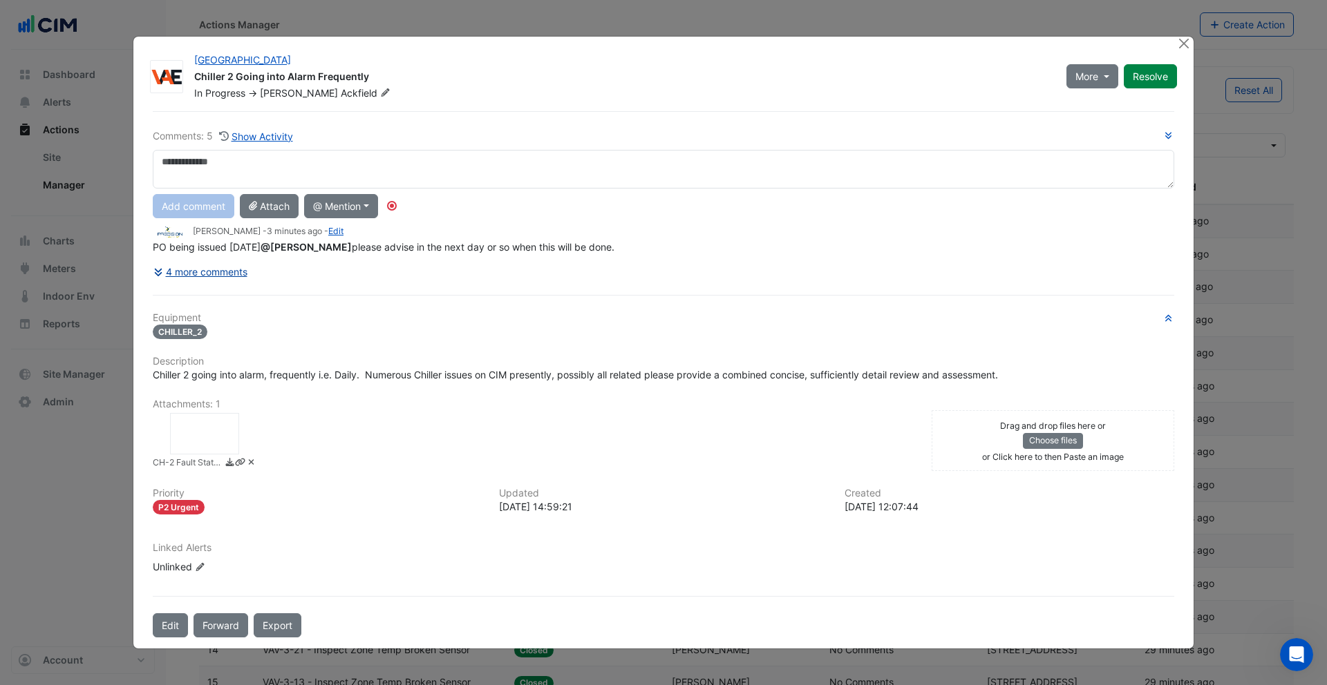 The width and height of the screenshot is (1327, 685). Describe the element at coordinates (22, 19) in the screenshot. I see `button: go back` at that location.